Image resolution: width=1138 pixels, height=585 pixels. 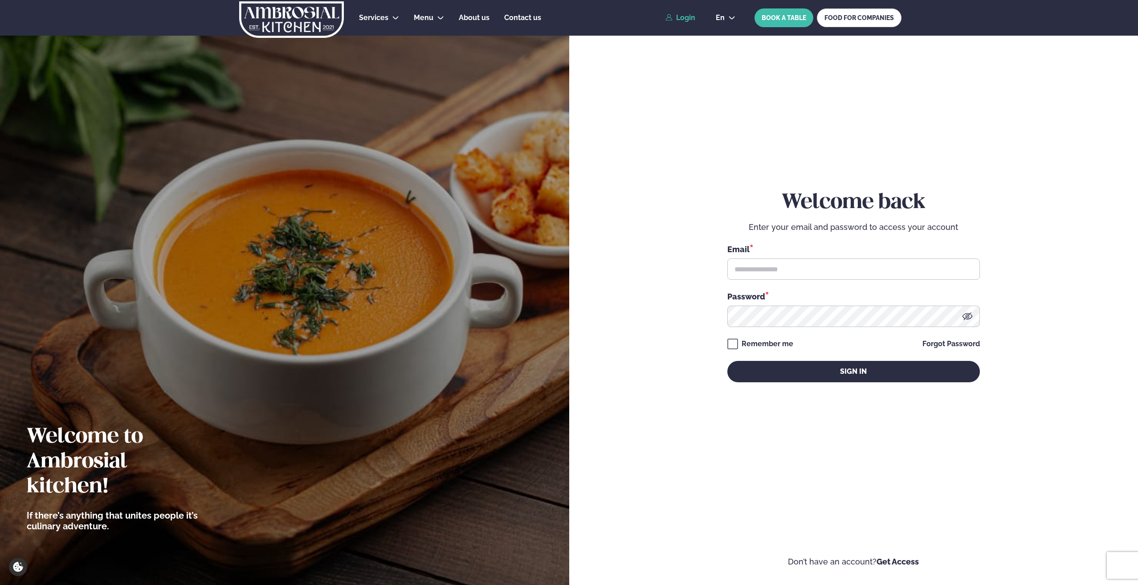 What do you see at coordinates (725, 18) in the screenshot?
I see `button: en` at bounding box center [725, 18].